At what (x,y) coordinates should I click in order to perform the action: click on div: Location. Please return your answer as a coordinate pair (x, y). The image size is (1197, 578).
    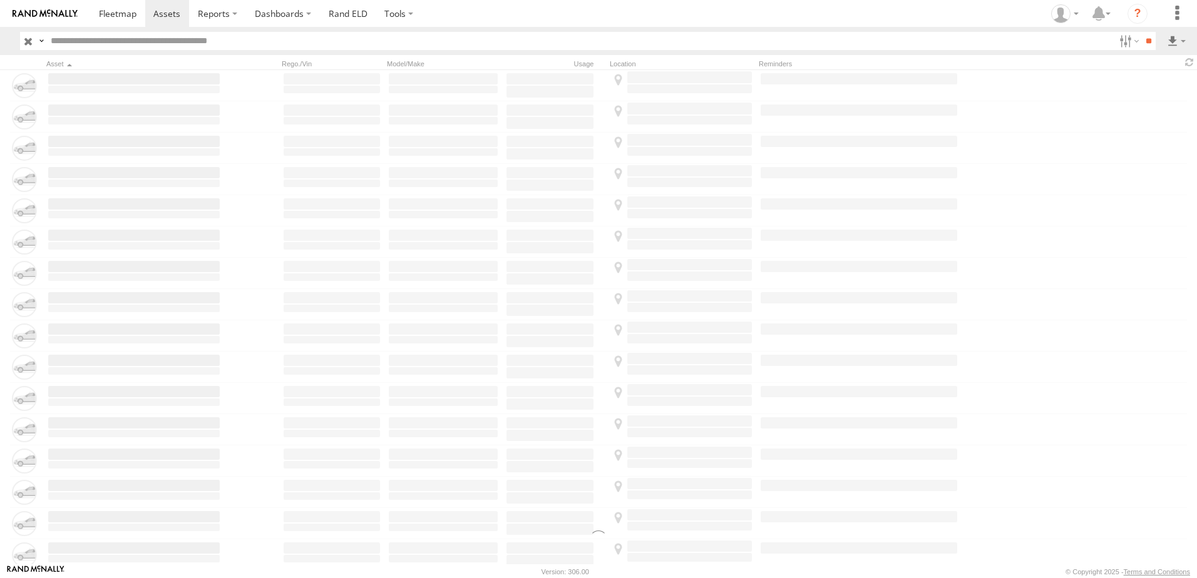
    Looking at the image, I should click on (682, 64).